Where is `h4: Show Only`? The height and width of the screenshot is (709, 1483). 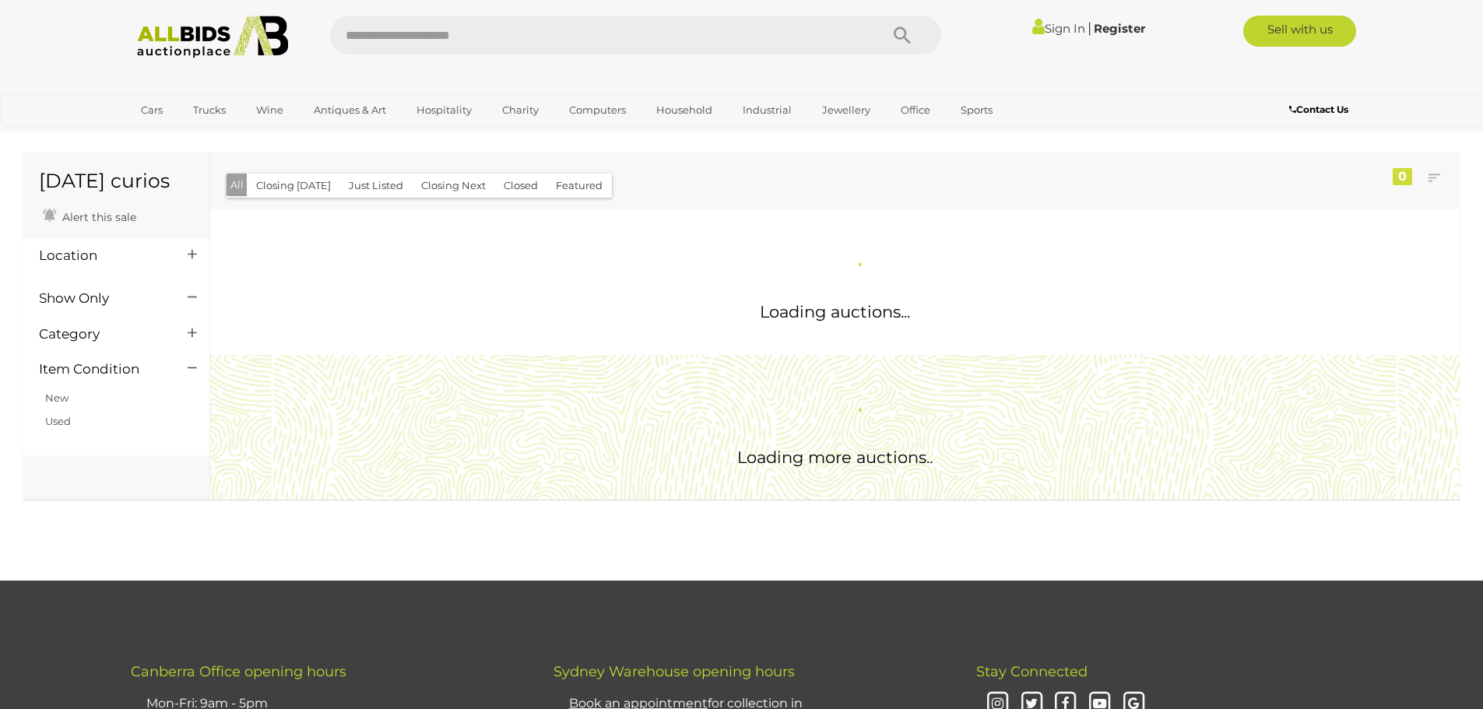 h4: Show Only is located at coordinates (101, 298).